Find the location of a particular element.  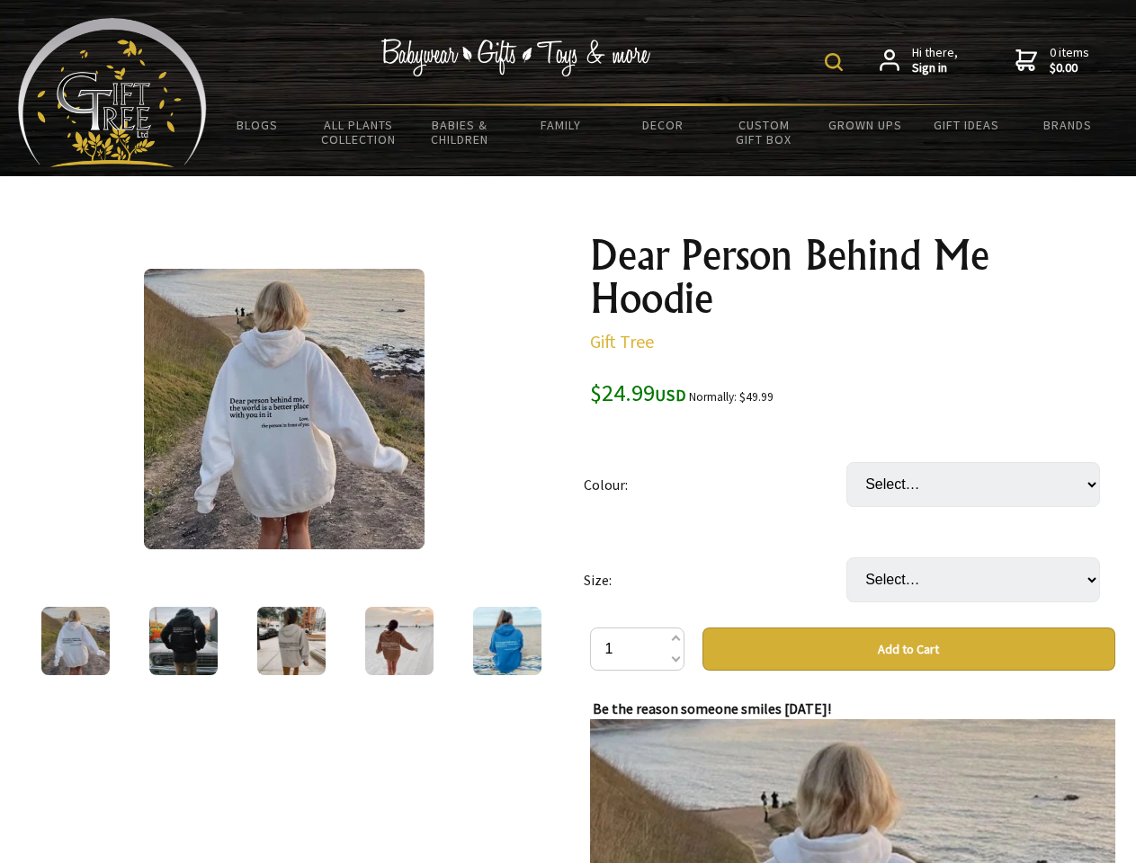

img: Babyware - Gifts - Toys and more... is located at coordinates (112, 93).